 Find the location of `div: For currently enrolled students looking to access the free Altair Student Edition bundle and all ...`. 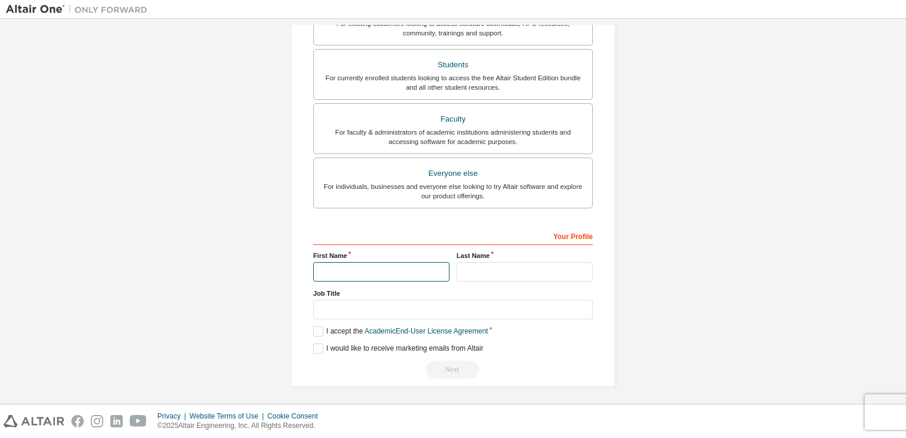

div: For currently enrolled students looking to access the free Altair Student Edition bundle and all ... is located at coordinates (453, 83).